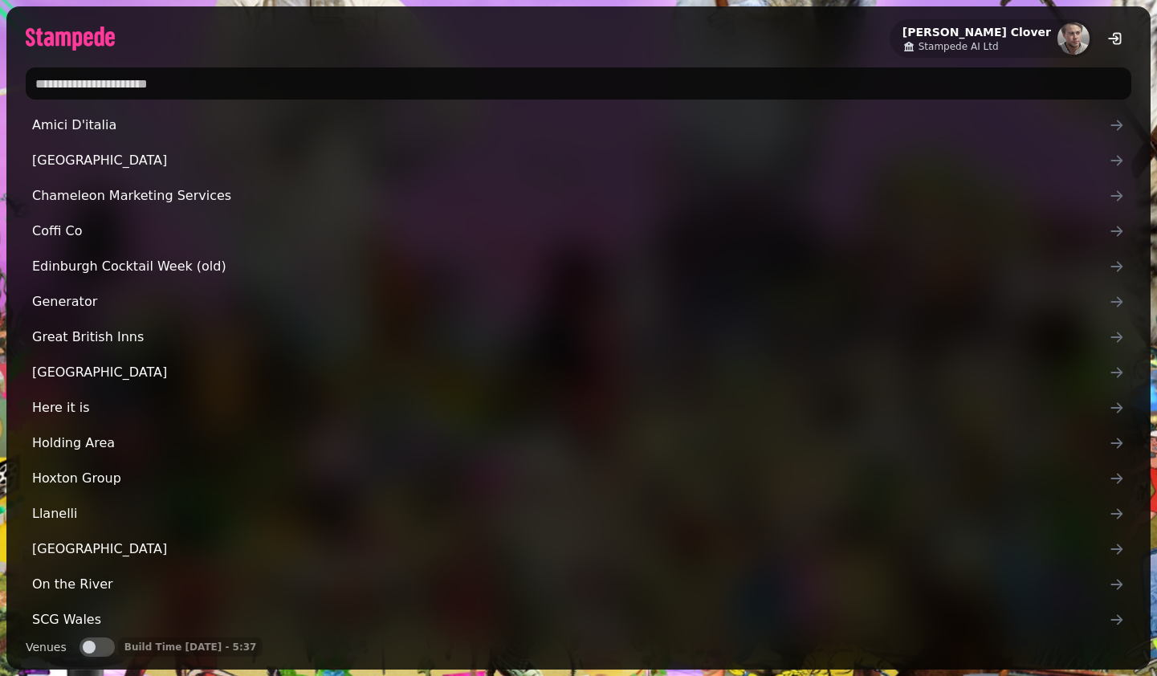 The width and height of the screenshot is (1157, 676). Describe the element at coordinates (578, 479) in the screenshot. I see `a: Hoxton Group` at that location.